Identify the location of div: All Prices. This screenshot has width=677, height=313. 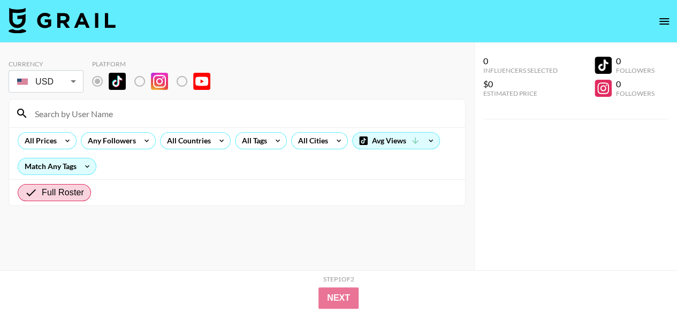
(39, 141).